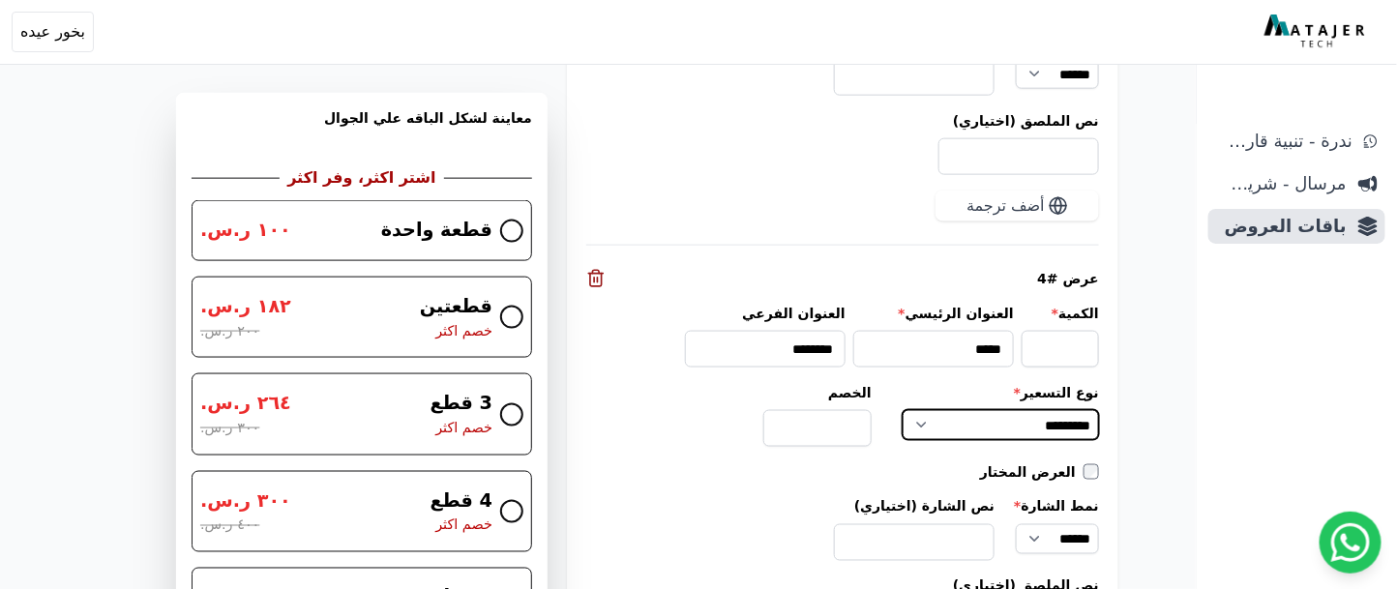 The width and height of the screenshot is (1397, 589). What do you see at coordinates (461, 501) in the screenshot?
I see `span: 4 قطع` at bounding box center [461, 501].